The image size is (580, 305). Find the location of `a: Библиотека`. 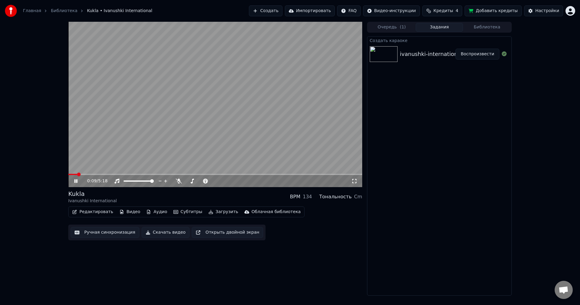

a: Библиотека is located at coordinates (64, 11).